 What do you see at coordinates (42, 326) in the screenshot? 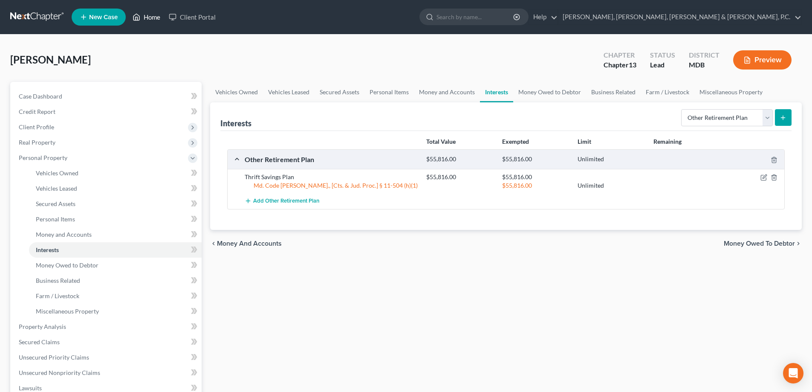
I see `span: Property Analysis` at bounding box center [42, 326].